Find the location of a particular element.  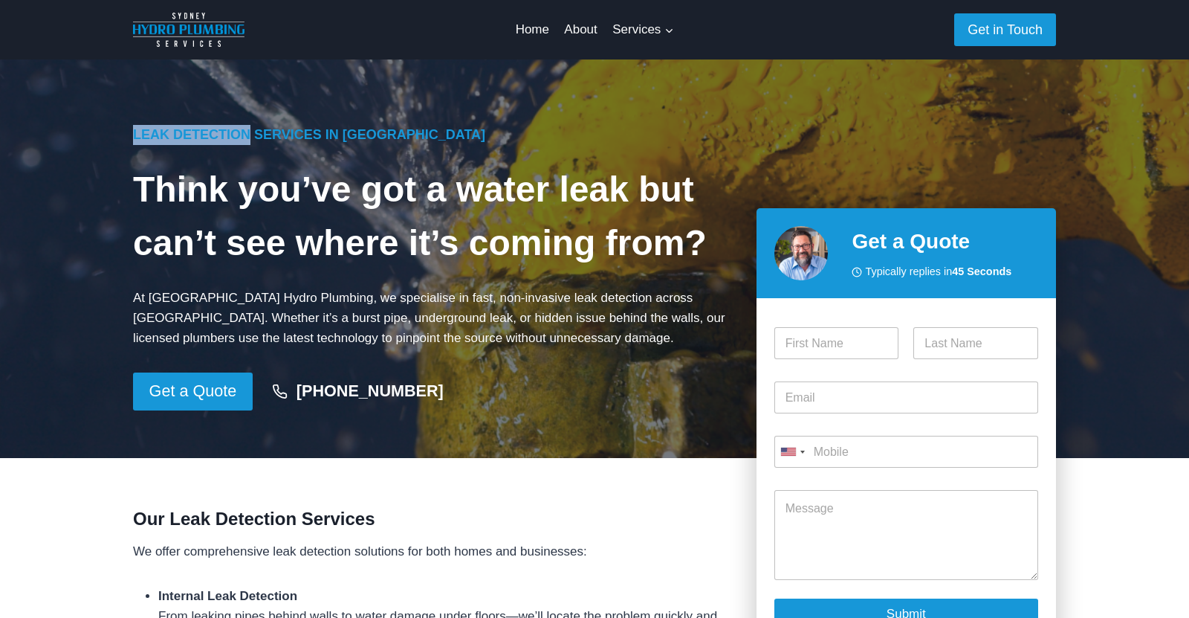

input: Email is located at coordinates (906, 397).